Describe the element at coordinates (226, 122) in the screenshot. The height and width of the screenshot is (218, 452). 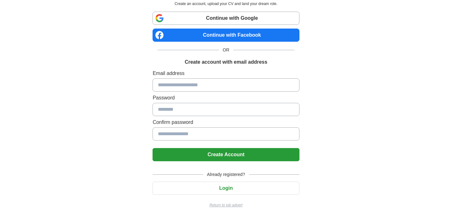
I see `label: Confirm password` at that location.